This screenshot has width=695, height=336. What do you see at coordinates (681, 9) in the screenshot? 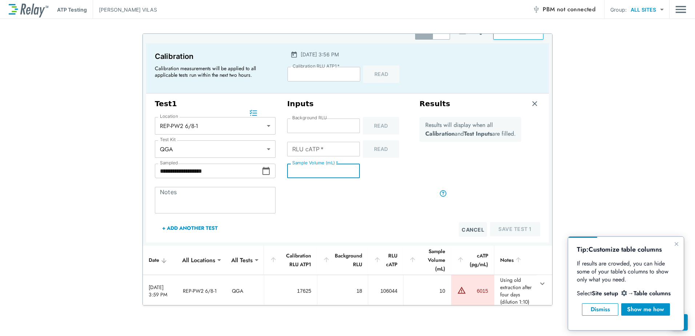
I see `img: Drawer Icon` at bounding box center [681, 9].